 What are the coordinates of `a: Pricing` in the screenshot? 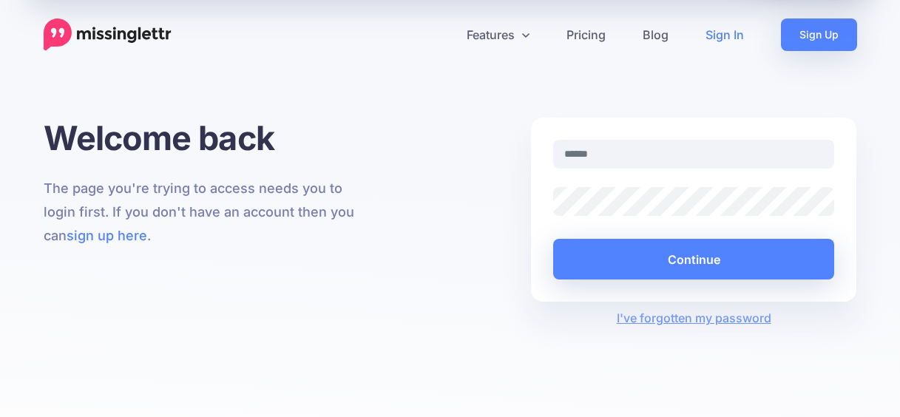 It's located at (586, 35).